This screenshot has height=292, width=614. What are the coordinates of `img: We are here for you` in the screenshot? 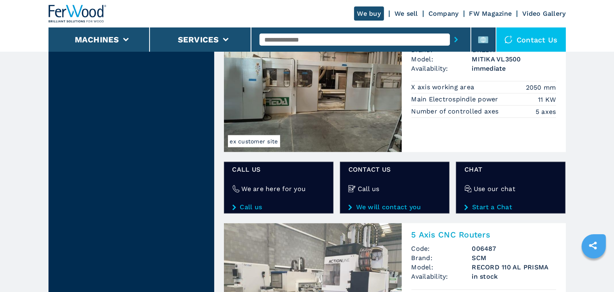 It's located at (236, 189).